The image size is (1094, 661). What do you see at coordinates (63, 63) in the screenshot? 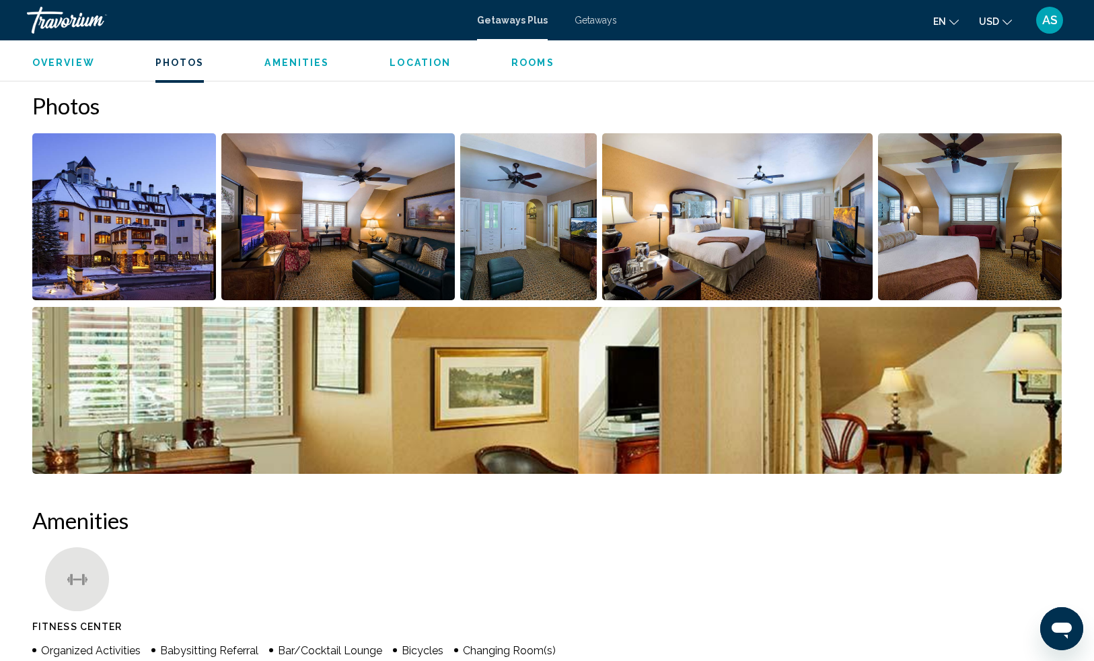
I see `span: Overview` at bounding box center [63, 63].